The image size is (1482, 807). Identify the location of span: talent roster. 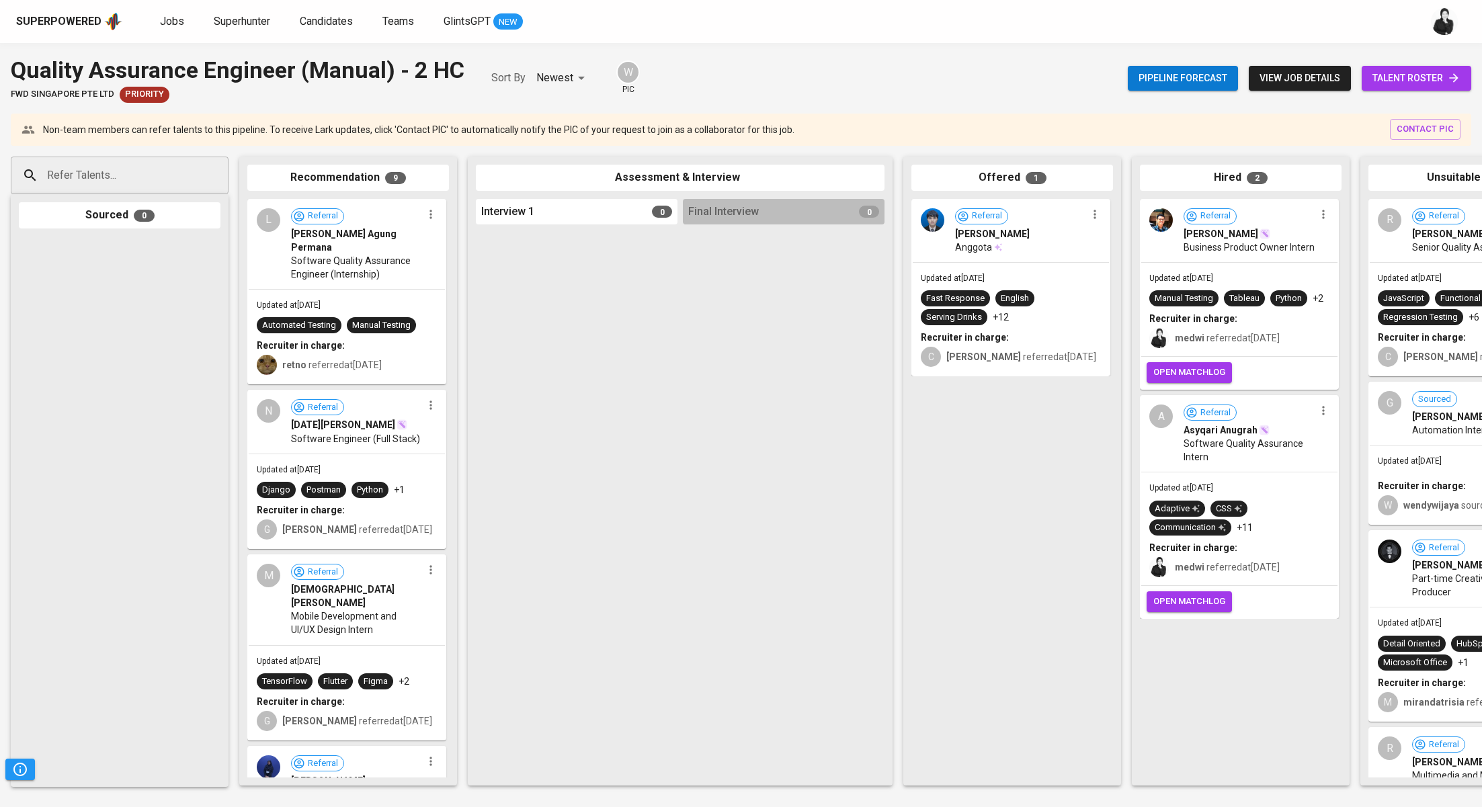
(1416, 78).